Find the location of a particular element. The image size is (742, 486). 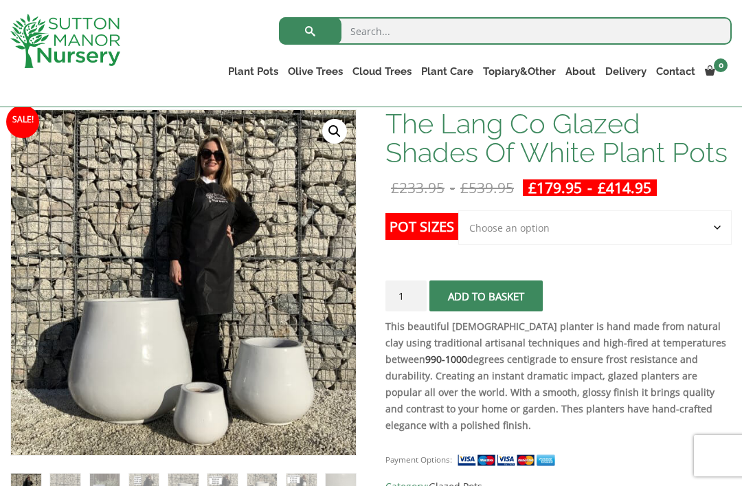

a: 0 is located at coordinates (716, 71).